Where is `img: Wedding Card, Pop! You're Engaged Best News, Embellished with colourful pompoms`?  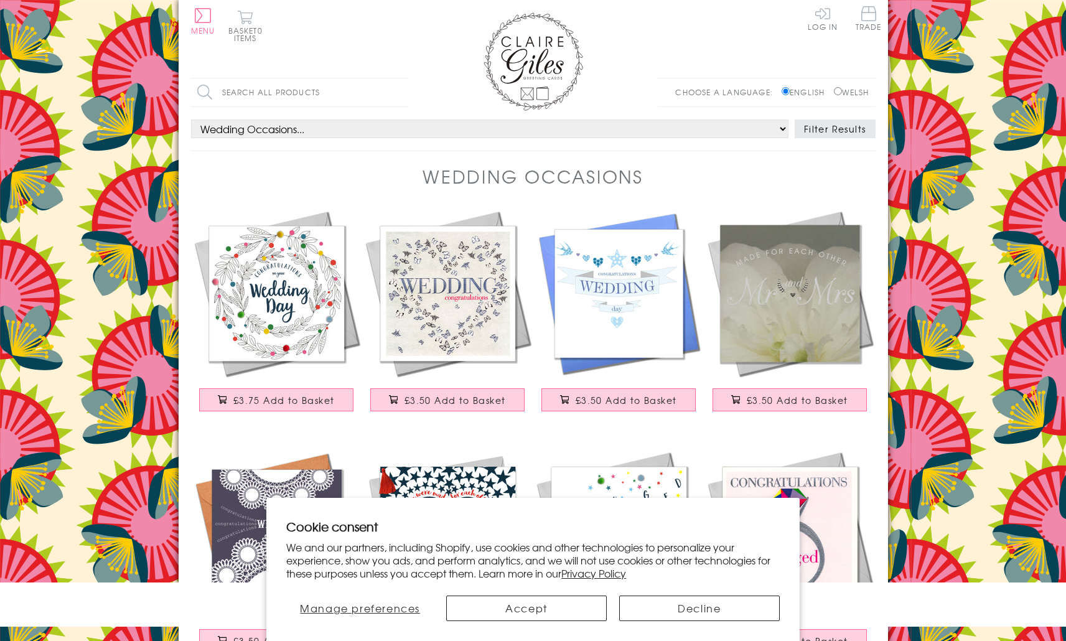 img: Wedding Card, Pop! You're Engaged Best News, Embellished with colourful pompoms is located at coordinates (619, 534).